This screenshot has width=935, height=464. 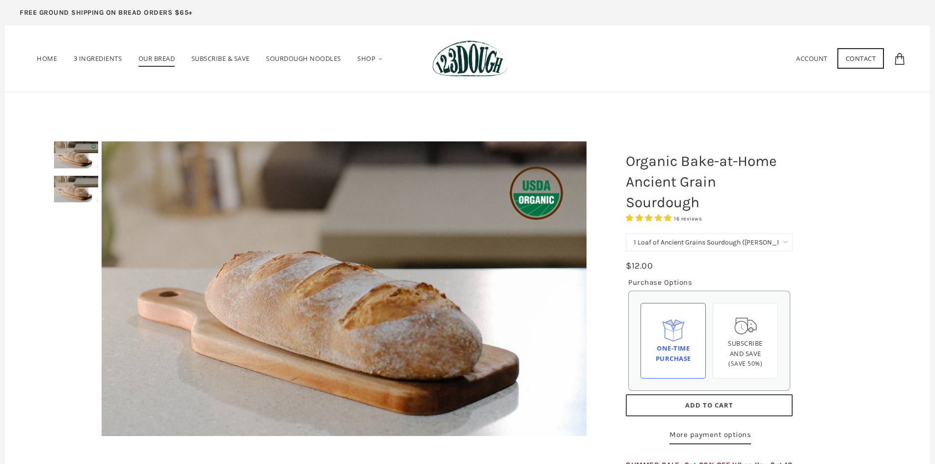 What do you see at coordinates (660, 282) in the screenshot?
I see `legend: Purchase Options` at bounding box center [660, 282].